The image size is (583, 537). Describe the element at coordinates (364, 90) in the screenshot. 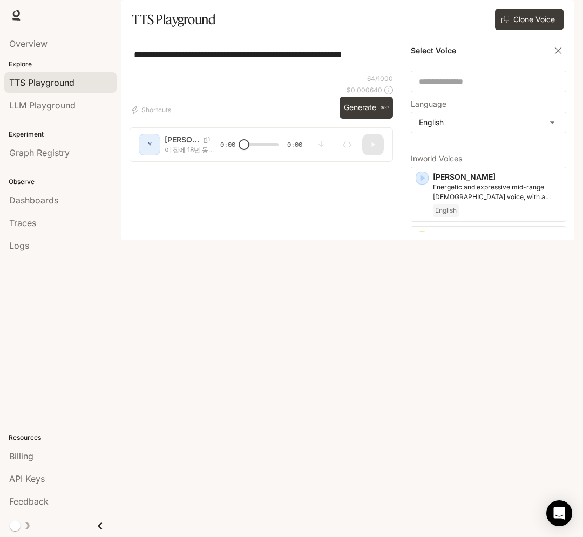

I see `p: $ 0.000640` at that location.